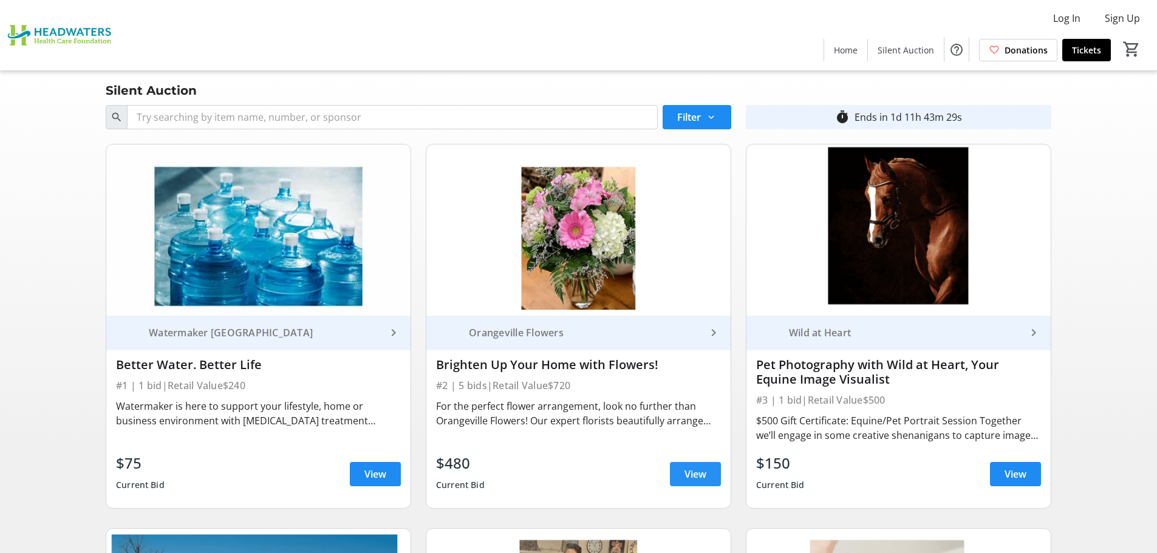 This screenshot has width=1157, height=553. I want to click on a: Orangeville FlowersOrangeville Flowers, so click(578, 333).